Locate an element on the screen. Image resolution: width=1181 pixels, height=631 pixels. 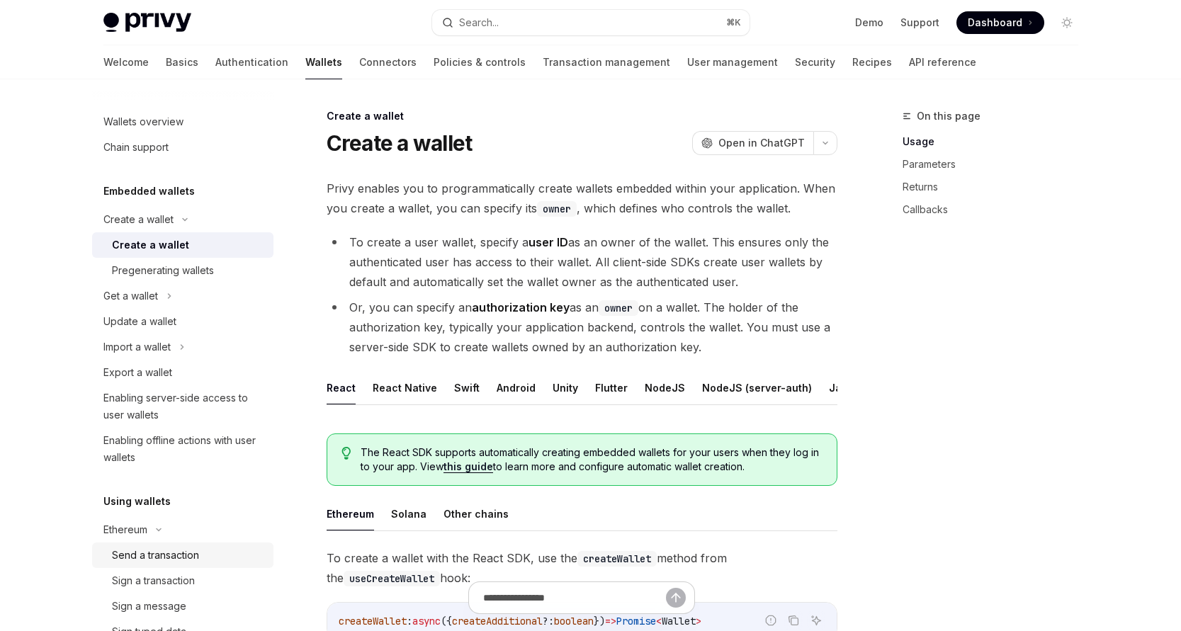
div: Search... is located at coordinates (479, 23).